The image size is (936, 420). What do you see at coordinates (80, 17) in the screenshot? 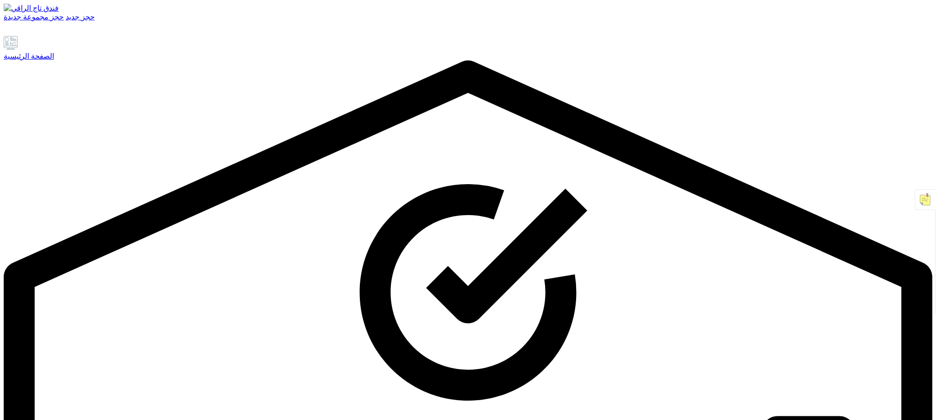
I see `font: حجز جديد` at bounding box center [80, 17].